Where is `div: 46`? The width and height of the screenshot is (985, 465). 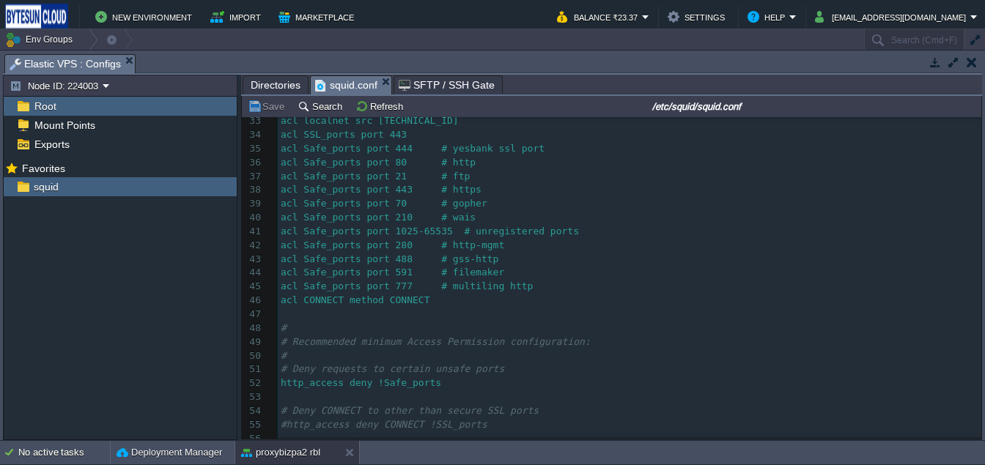 div: 46 is located at coordinates (253, 300).